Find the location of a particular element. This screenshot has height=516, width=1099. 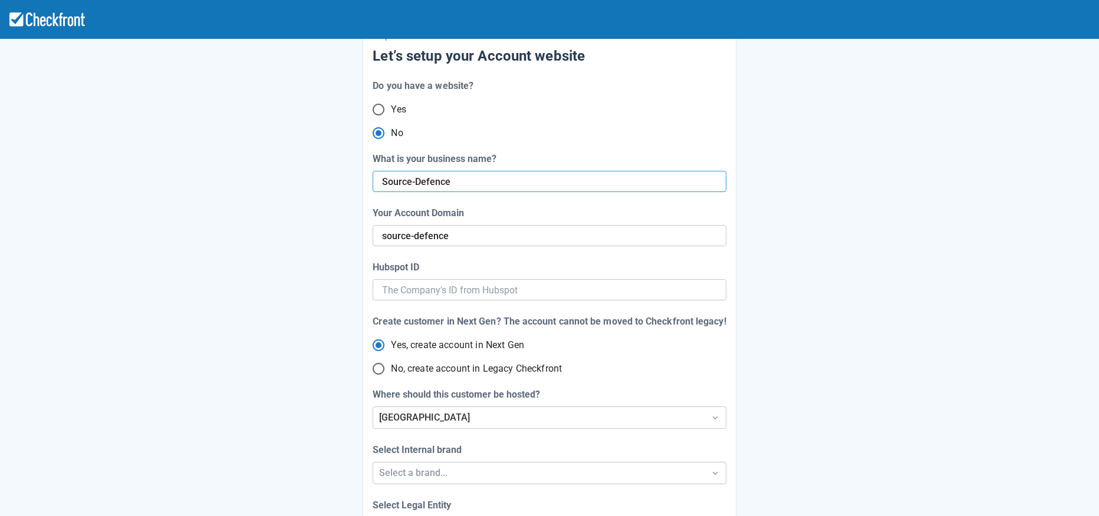

span: No is located at coordinates (397, 133).